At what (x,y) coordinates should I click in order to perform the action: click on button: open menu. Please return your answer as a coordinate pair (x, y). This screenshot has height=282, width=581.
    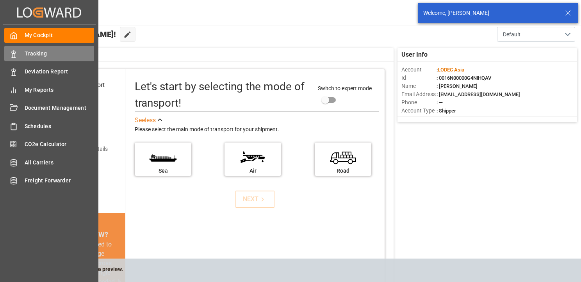
    Looking at the image, I should click on (536, 34).